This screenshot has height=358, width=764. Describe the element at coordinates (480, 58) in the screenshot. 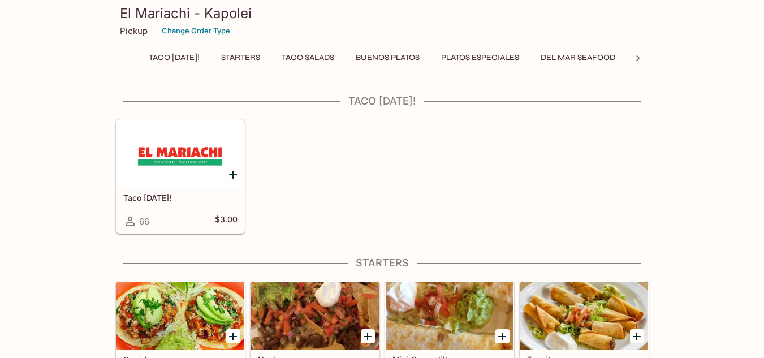

I see `button: Platos Especiales` at that location.